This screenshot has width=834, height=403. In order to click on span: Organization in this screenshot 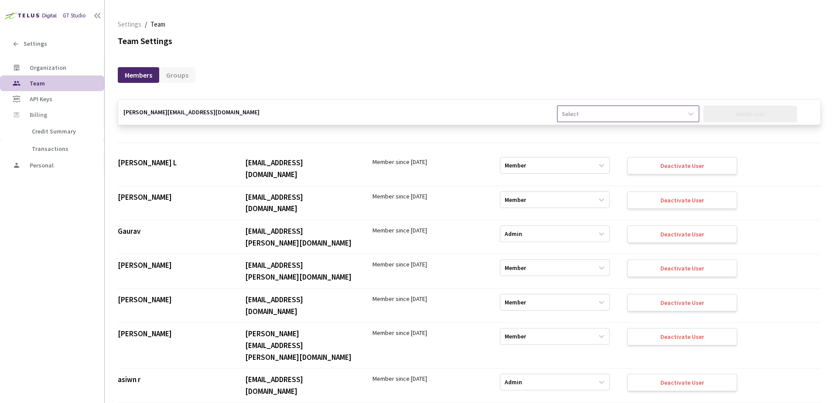, I will do `click(48, 68)`.